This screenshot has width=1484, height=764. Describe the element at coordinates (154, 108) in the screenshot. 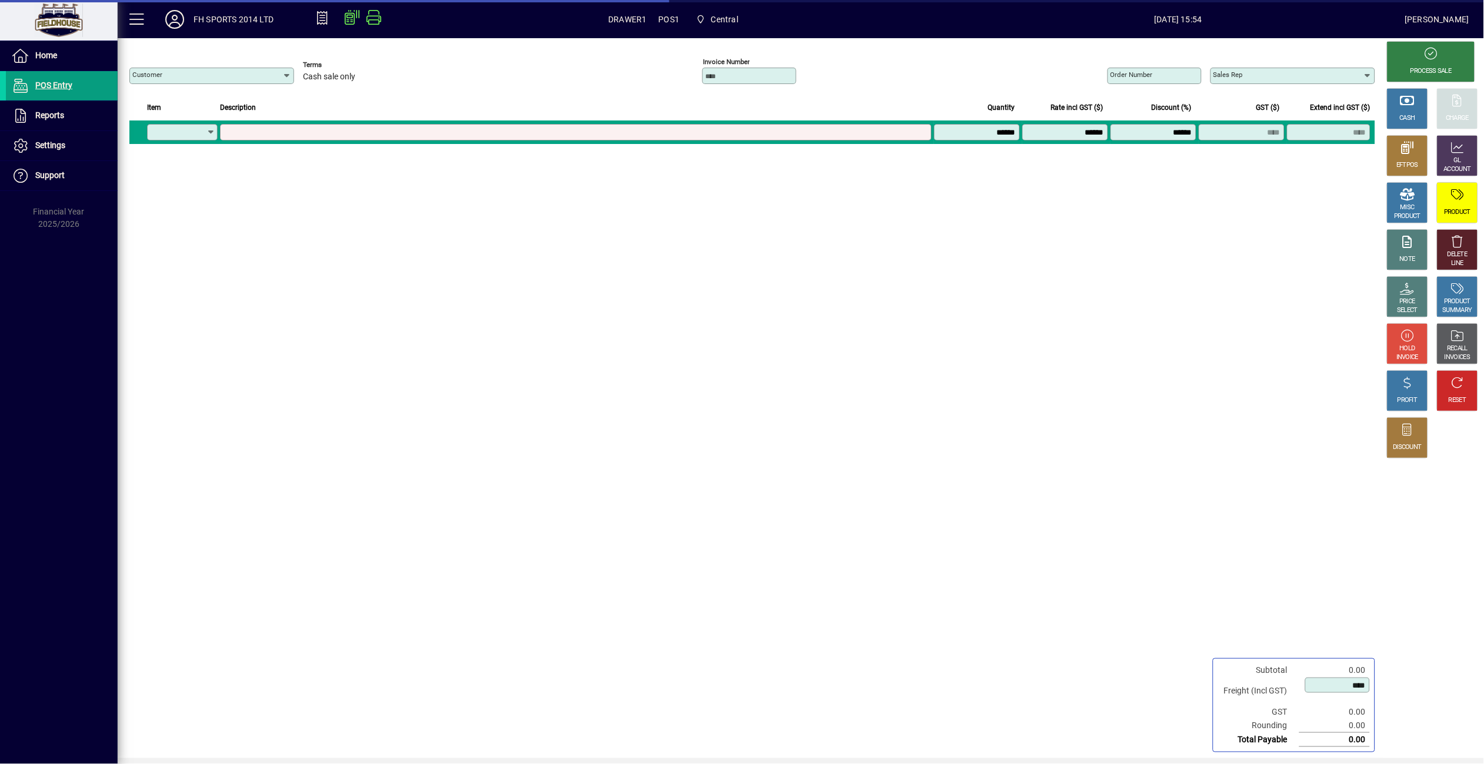

I see `span: Item` at that location.